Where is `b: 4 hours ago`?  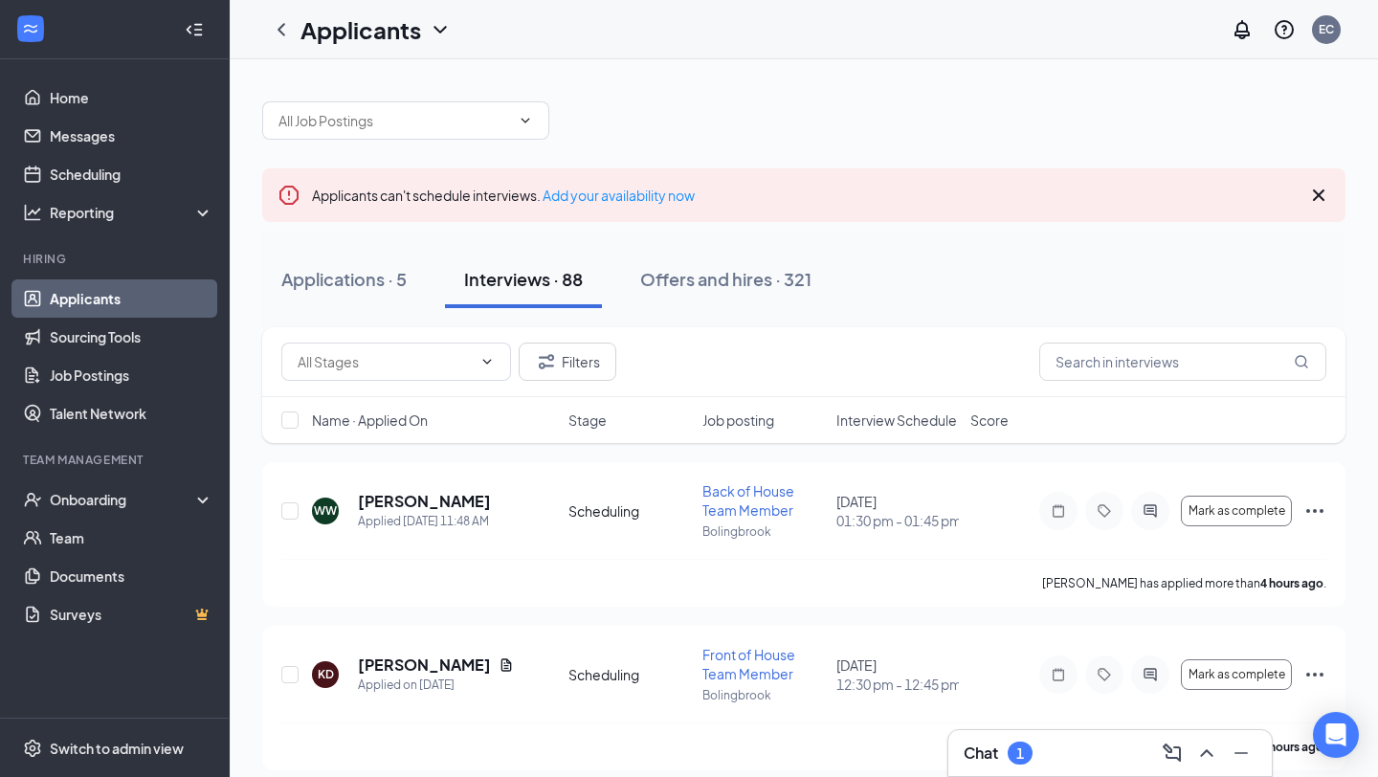 b: 4 hours ago is located at coordinates (1291, 583).